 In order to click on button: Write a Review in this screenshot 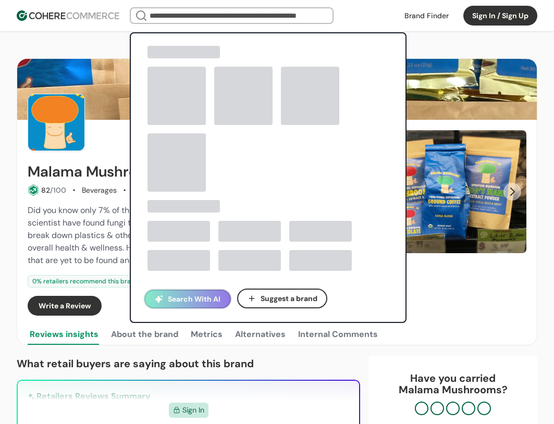, I will do `click(65, 306)`.